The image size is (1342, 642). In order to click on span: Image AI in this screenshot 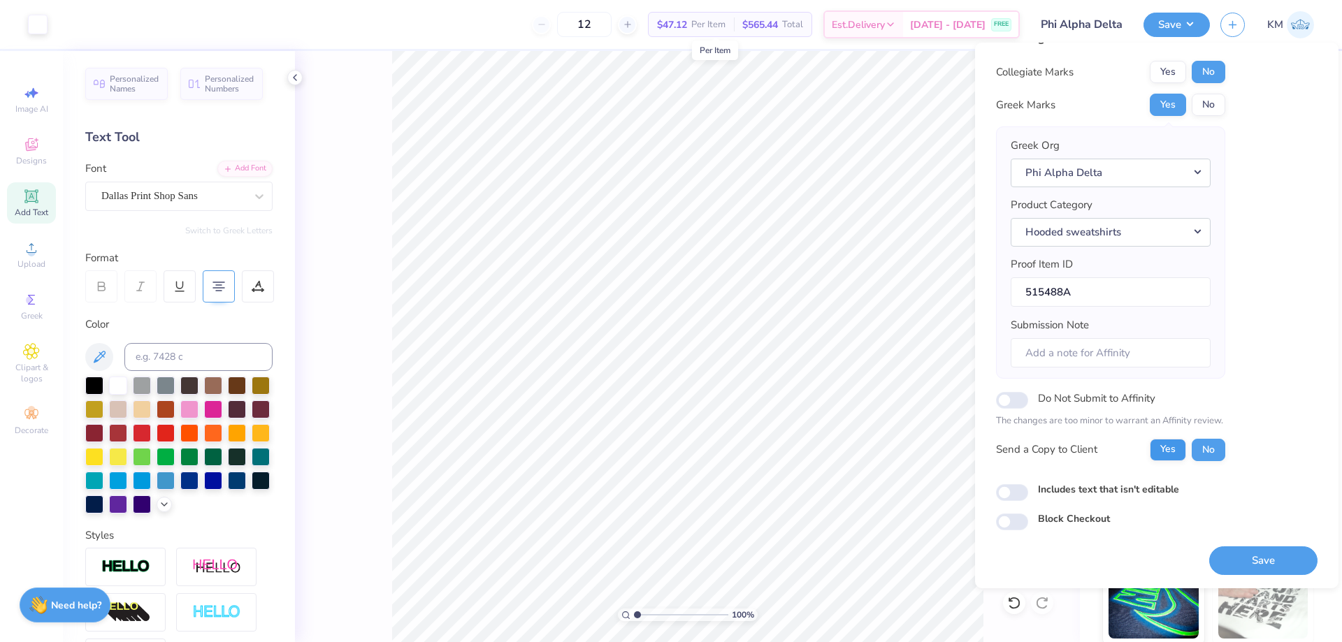, I will do `click(31, 109)`.